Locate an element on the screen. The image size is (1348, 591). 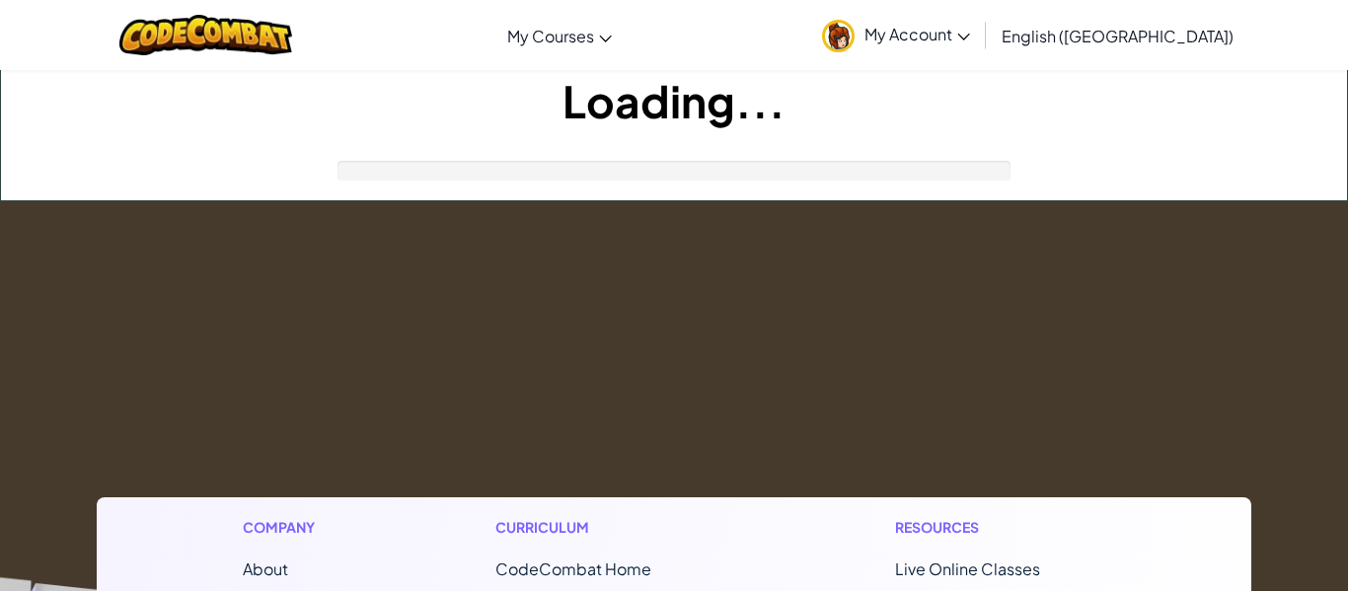
img: avatar is located at coordinates (838, 36).